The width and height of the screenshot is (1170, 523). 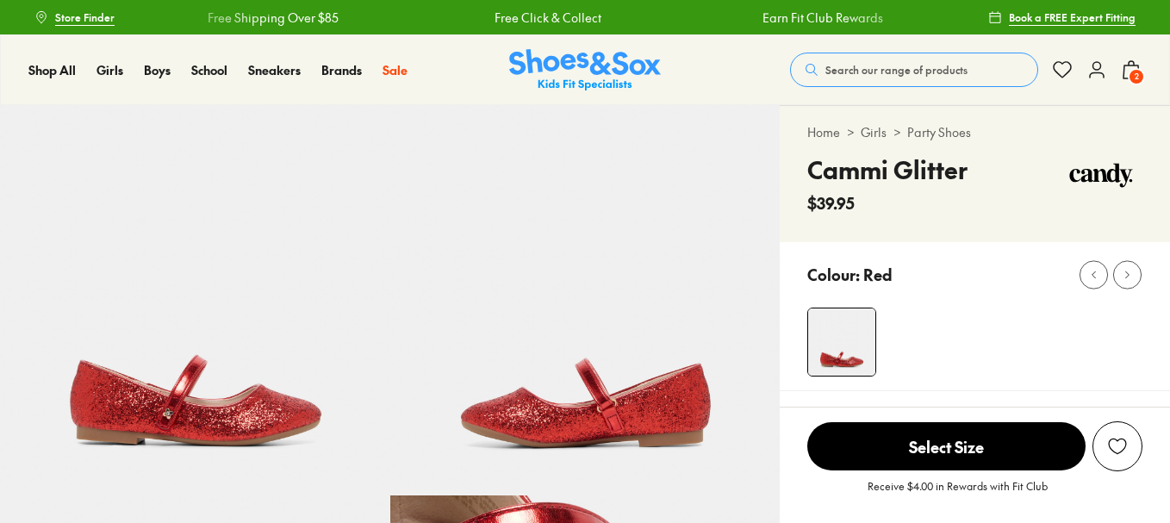 What do you see at coordinates (341, 70) in the screenshot?
I see `a: Brands` at bounding box center [341, 70].